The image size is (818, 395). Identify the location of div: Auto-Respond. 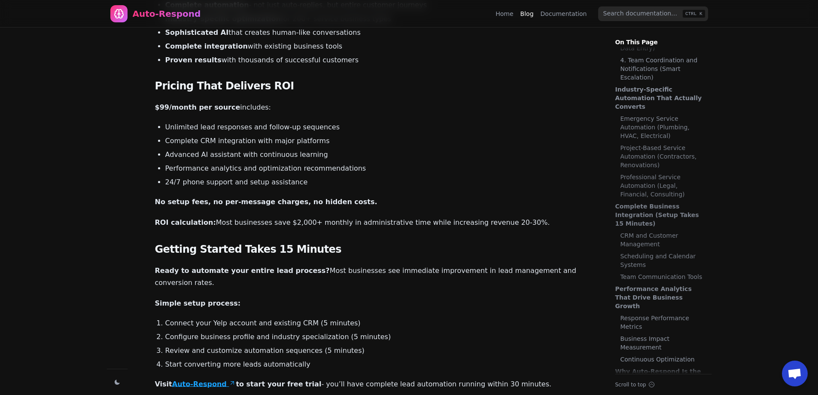
(167, 14).